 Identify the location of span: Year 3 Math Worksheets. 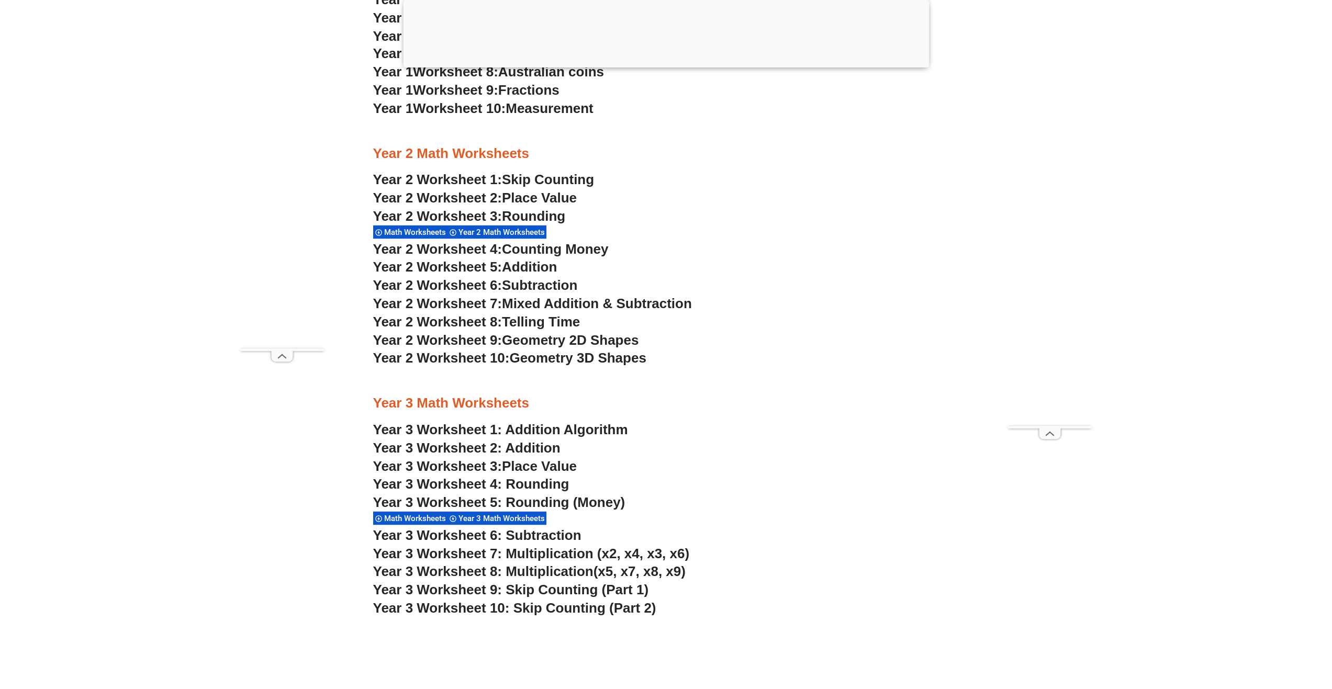
(503, 519).